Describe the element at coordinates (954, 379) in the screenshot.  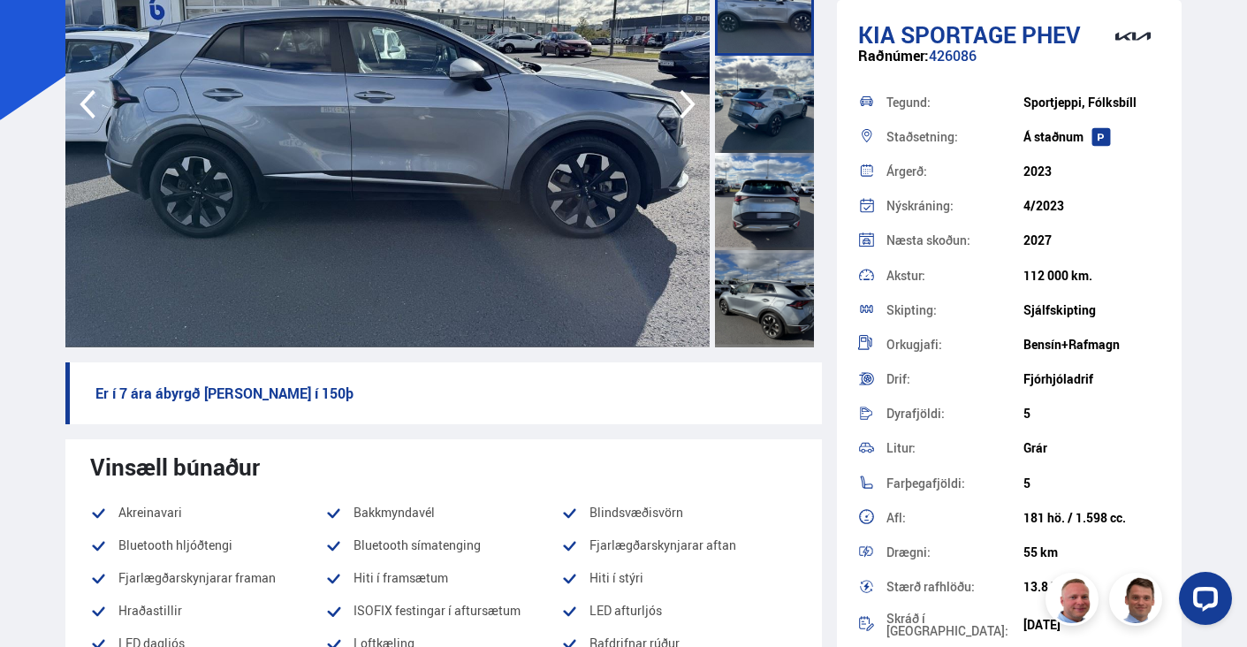
I see `div: Drif:` at that location.